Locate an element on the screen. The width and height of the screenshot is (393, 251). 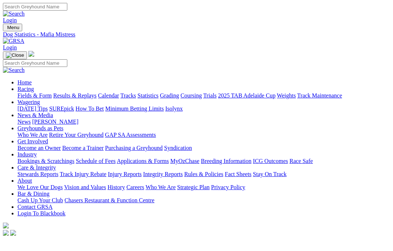
a: Retire Your Greyhound is located at coordinates (76, 135).